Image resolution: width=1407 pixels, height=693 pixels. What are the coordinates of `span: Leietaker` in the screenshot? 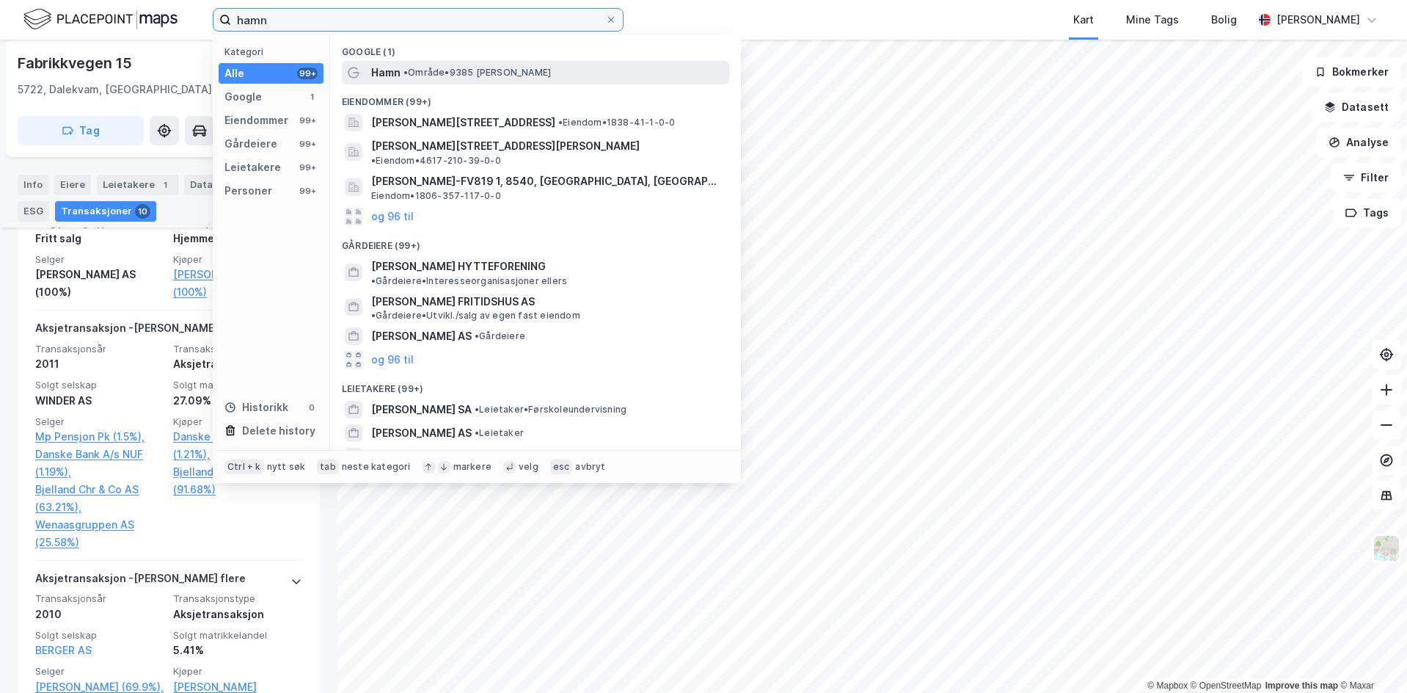 It's located at (499, 433).